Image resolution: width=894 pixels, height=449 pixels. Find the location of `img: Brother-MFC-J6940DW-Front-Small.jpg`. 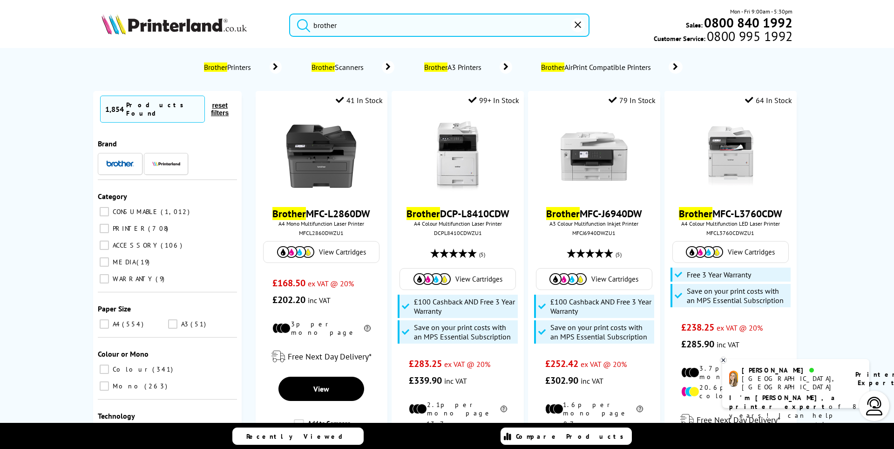

img: Brother-MFC-J6940DW-Front-Small.jpg is located at coordinates (594, 156).